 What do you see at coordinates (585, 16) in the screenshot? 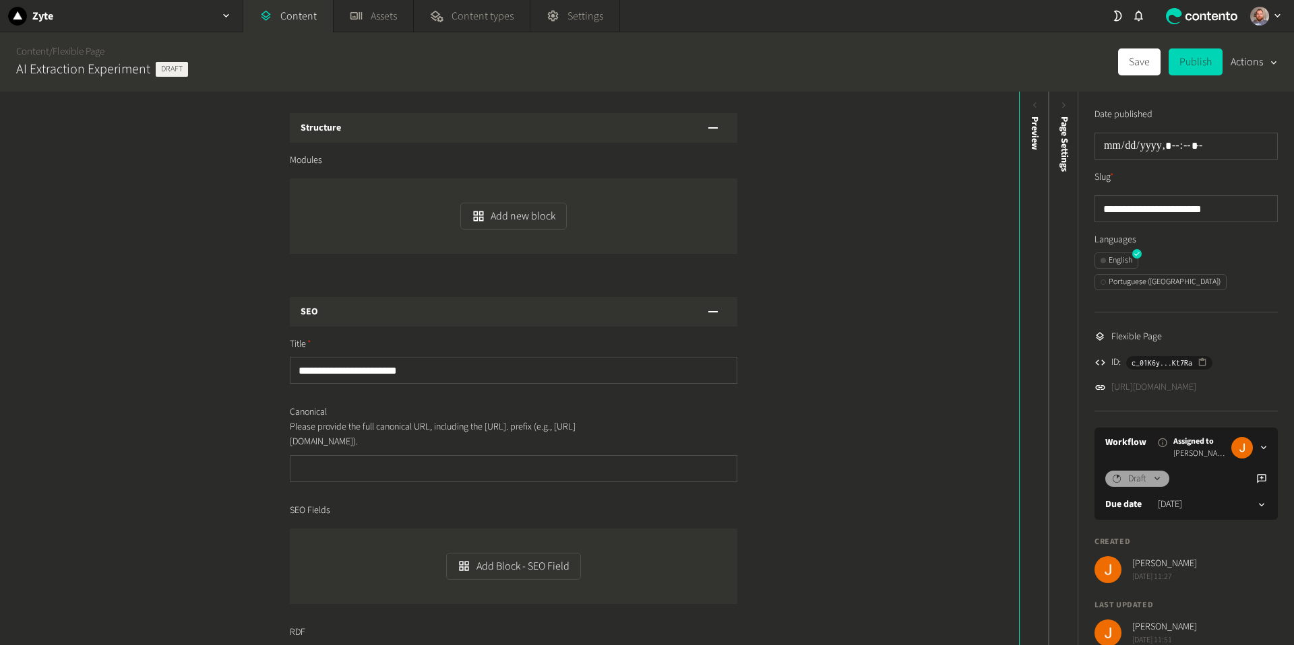
I see `span: Settings` at bounding box center [585, 16].